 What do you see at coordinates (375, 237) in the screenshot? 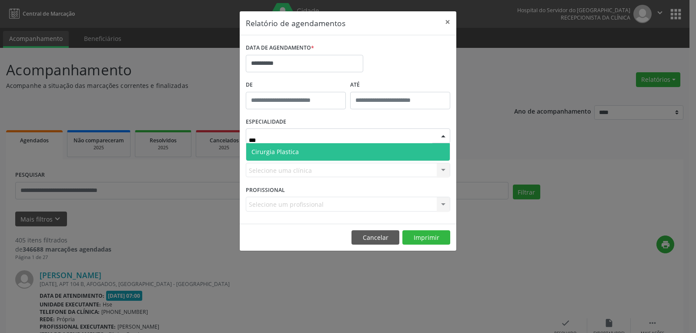
I see `button: Cancelar` at bounding box center [375, 237].